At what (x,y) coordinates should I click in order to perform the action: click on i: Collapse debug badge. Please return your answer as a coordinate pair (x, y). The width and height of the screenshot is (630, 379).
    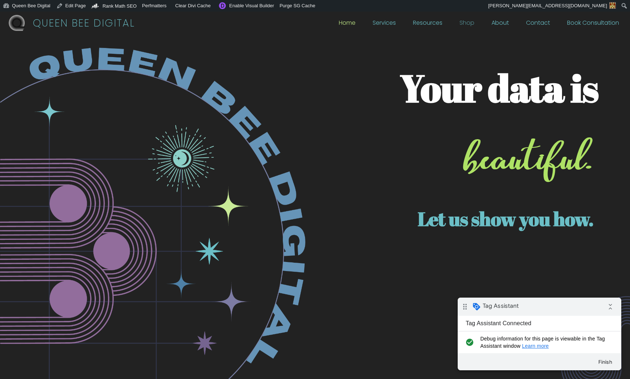
    Looking at the image, I should click on (153, 9).